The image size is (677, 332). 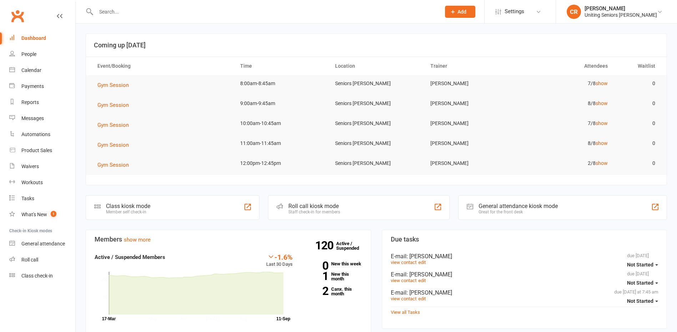 What do you see at coordinates (36, 134) in the screenshot?
I see `div: Automations` at bounding box center [36, 134].